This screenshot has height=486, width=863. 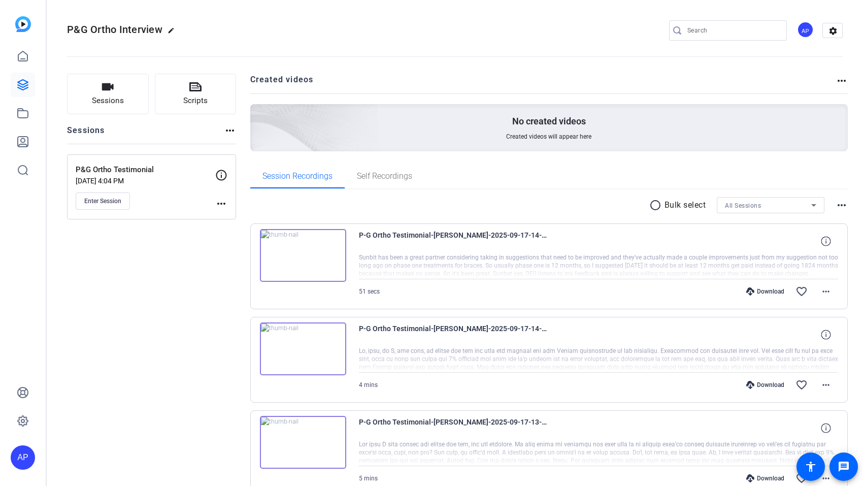 I want to click on p: Bulk select, so click(x=686, y=205).